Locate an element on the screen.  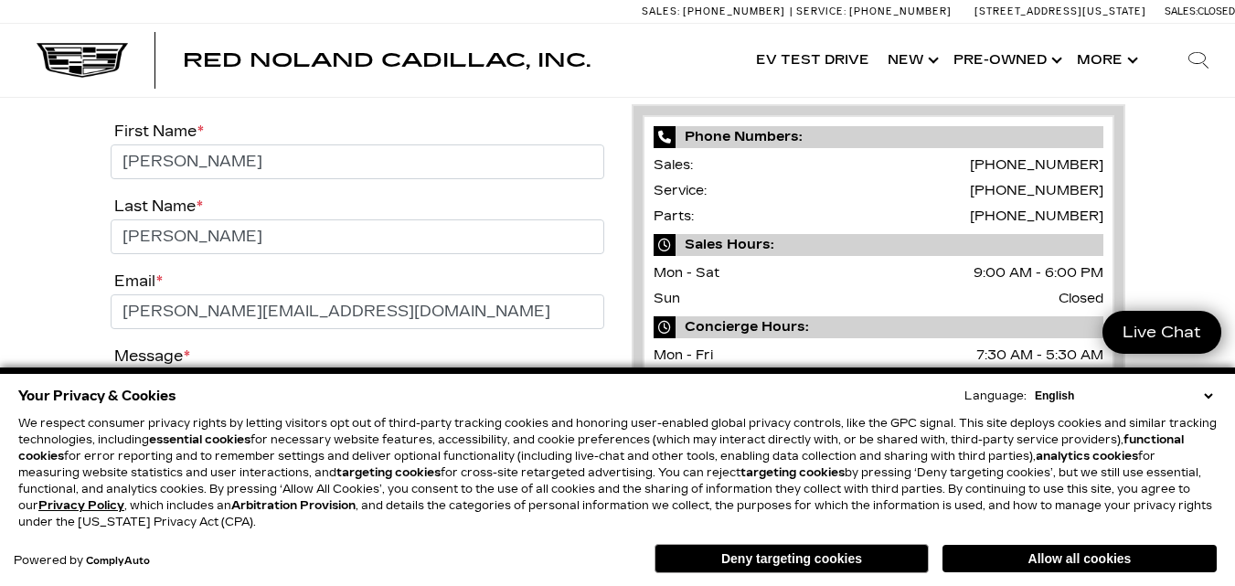
strong: essential cookies is located at coordinates (199, 440).